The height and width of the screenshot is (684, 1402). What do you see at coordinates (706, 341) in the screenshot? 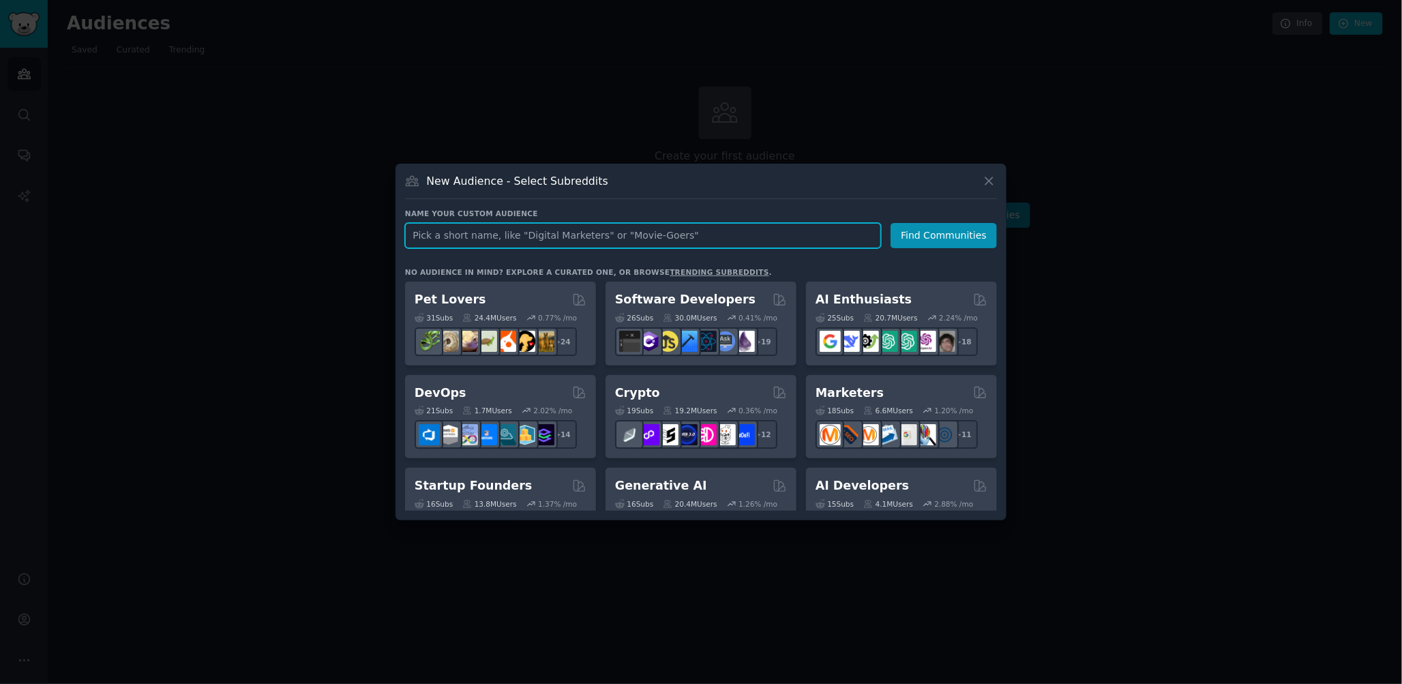
I see `img: reactnative` at bounding box center [706, 341].